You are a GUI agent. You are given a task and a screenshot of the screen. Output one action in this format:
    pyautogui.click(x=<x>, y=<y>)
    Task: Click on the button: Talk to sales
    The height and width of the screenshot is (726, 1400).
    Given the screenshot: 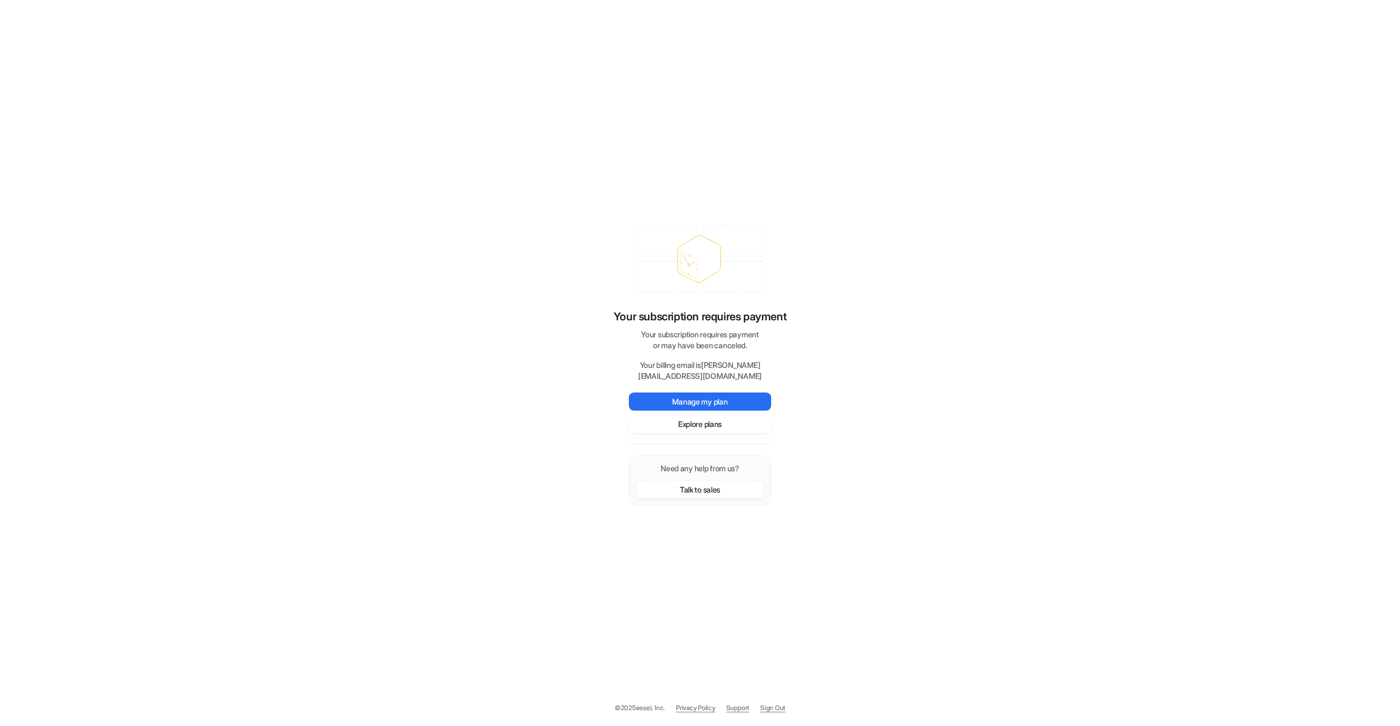 What is the action you would take?
    pyautogui.click(x=700, y=489)
    